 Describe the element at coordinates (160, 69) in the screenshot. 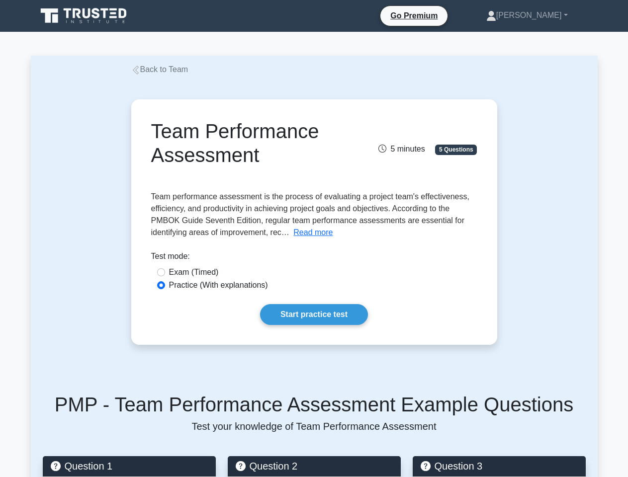

I see `a: Back to Team` at that location.